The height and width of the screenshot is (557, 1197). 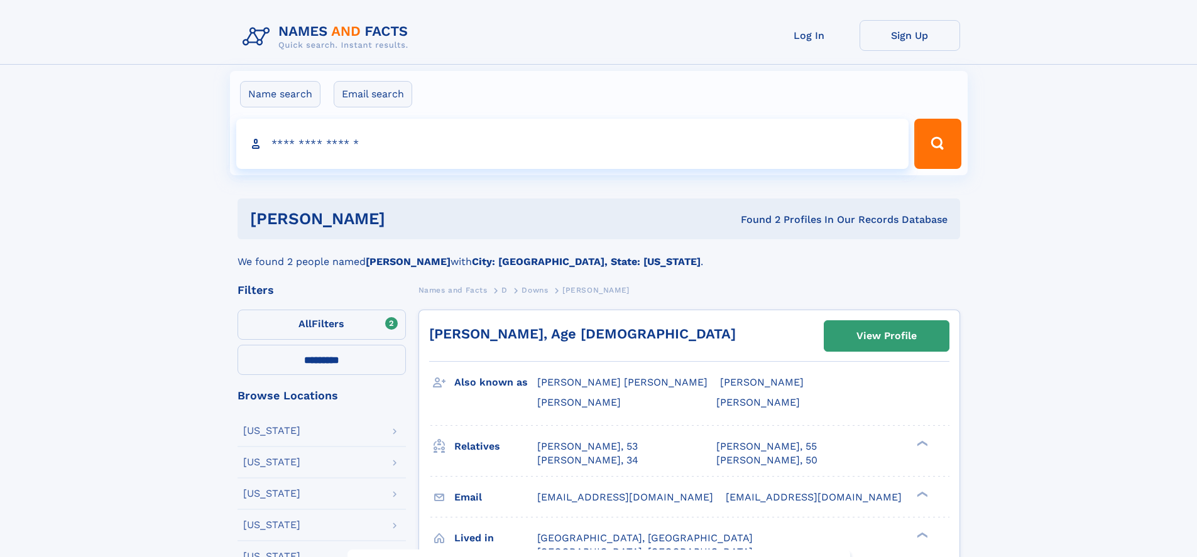 I want to click on a: Downs, so click(x=535, y=290).